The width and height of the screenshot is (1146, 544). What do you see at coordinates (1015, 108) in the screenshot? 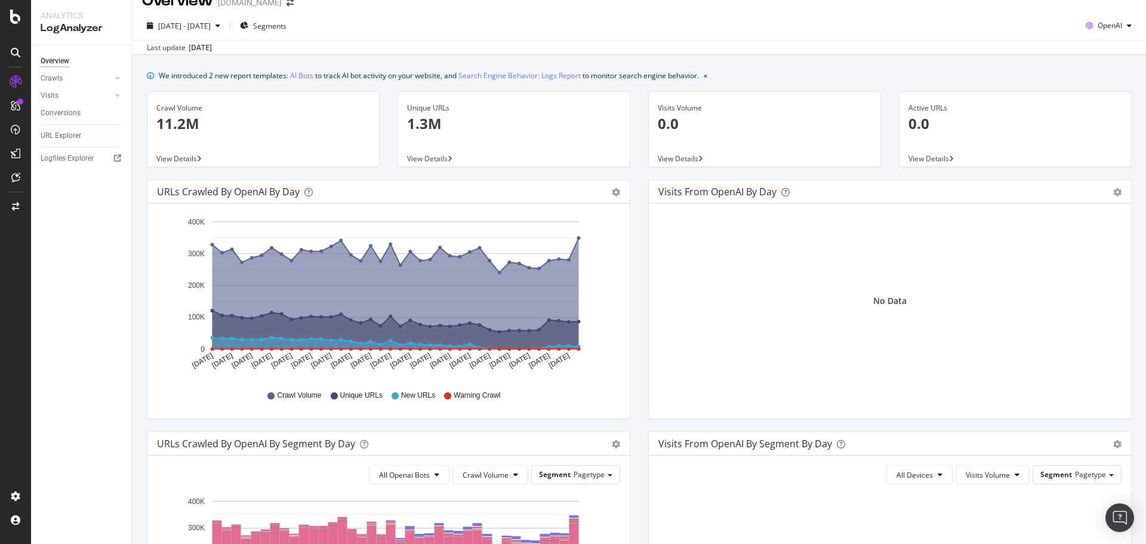
I see `div: Active URLs` at bounding box center [1015, 108].